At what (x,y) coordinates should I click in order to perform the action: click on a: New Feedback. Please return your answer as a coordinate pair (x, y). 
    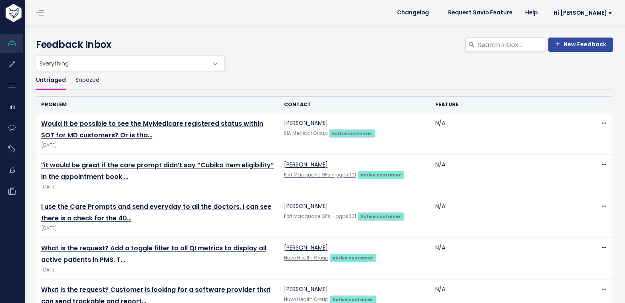
    Looking at the image, I should click on (581, 45).